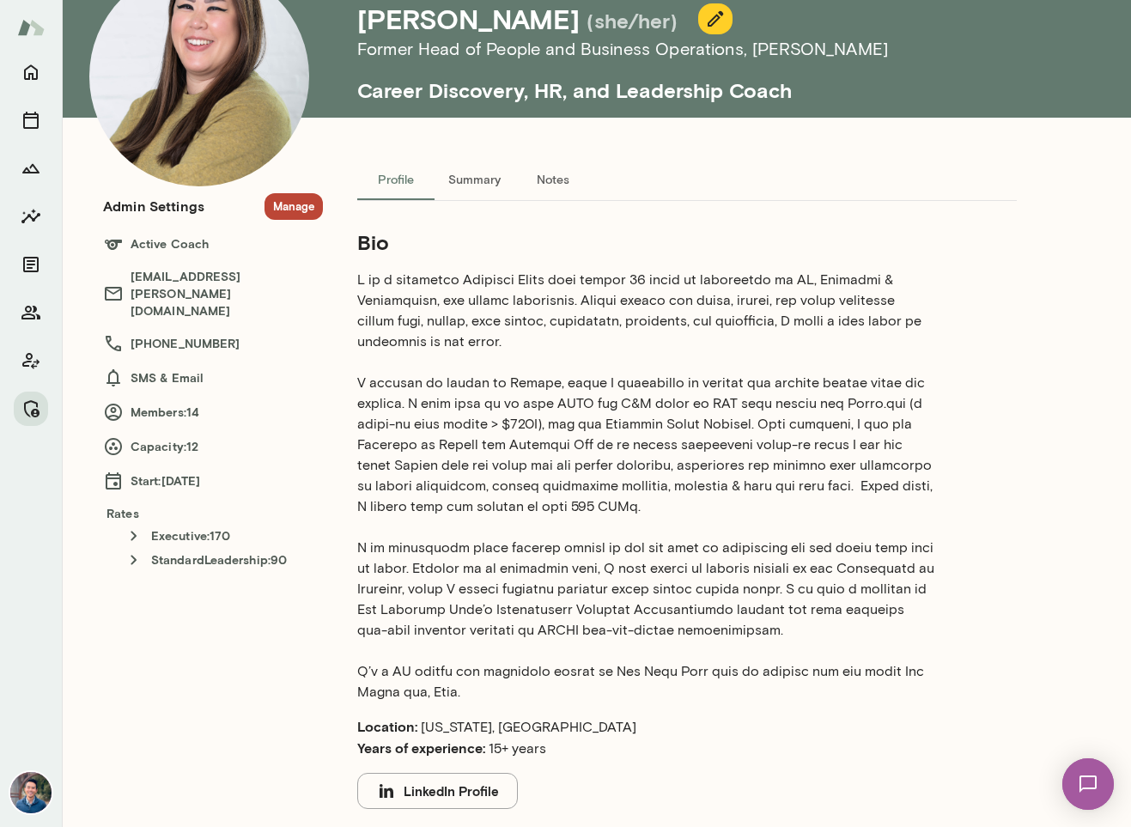 This screenshot has height=827, width=1131. Describe the element at coordinates (223, 536) in the screenshot. I see `h6: Executive : 170` at that location.